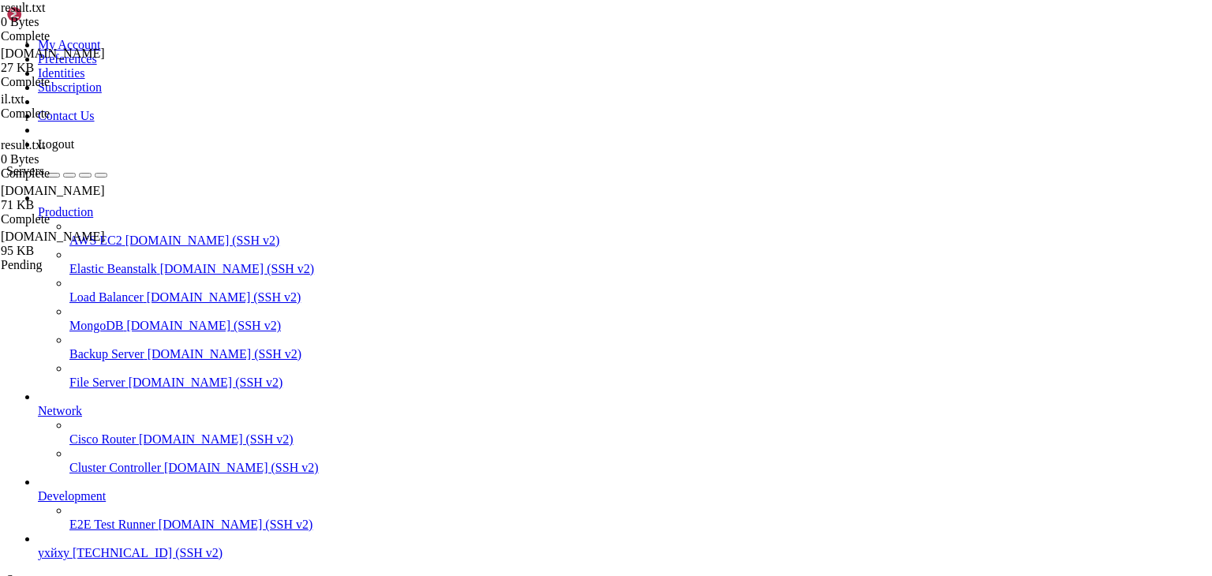  I want to click on x-row: not required on a system that users do not log into., so click(506, 107).